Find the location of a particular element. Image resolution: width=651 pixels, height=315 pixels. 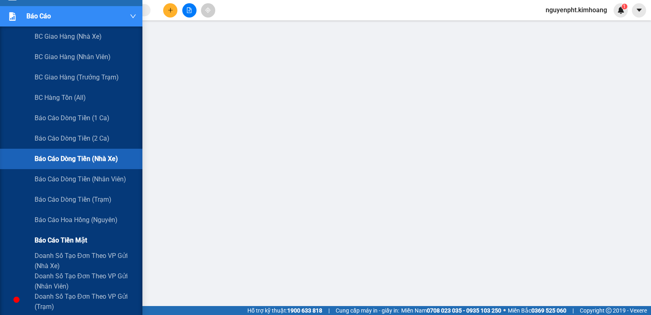

img: solution-icon is located at coordinates (12, 16).